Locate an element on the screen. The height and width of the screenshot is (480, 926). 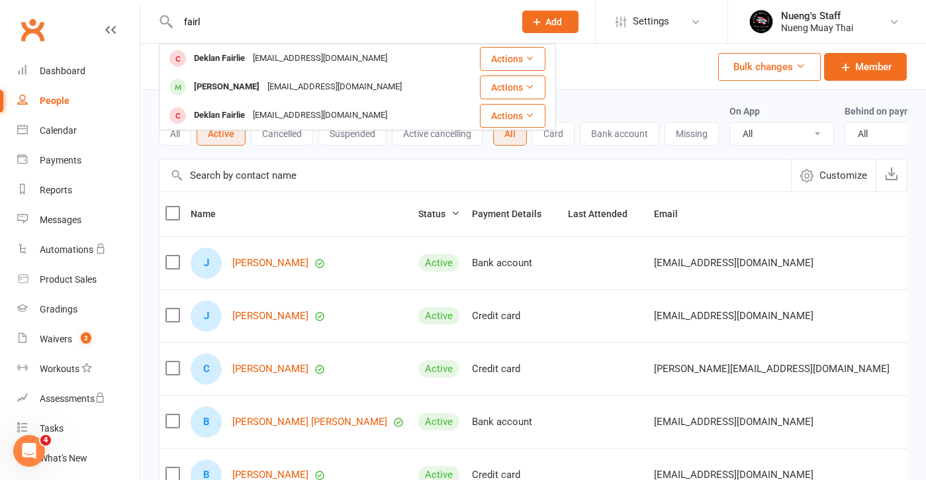
div: Dashboard is located at coordinates (62, 71).